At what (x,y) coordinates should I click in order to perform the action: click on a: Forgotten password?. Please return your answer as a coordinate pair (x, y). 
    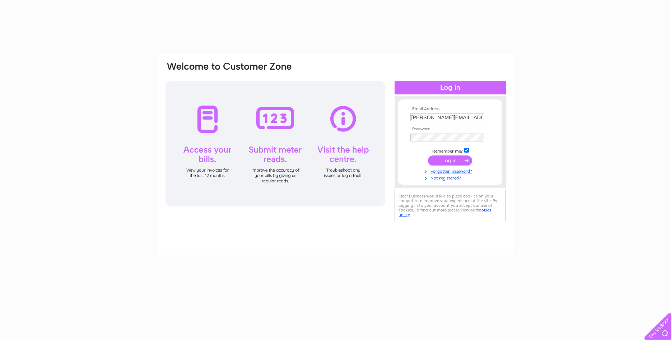
    Looking at the image, I should click on (451, 170).